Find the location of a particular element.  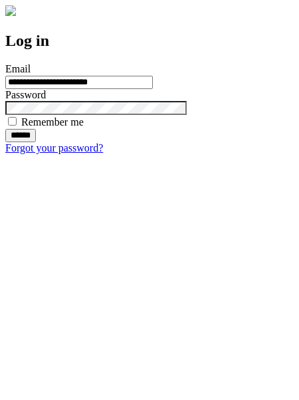

a: Forgot your password? is located at coordinates (54, 147).